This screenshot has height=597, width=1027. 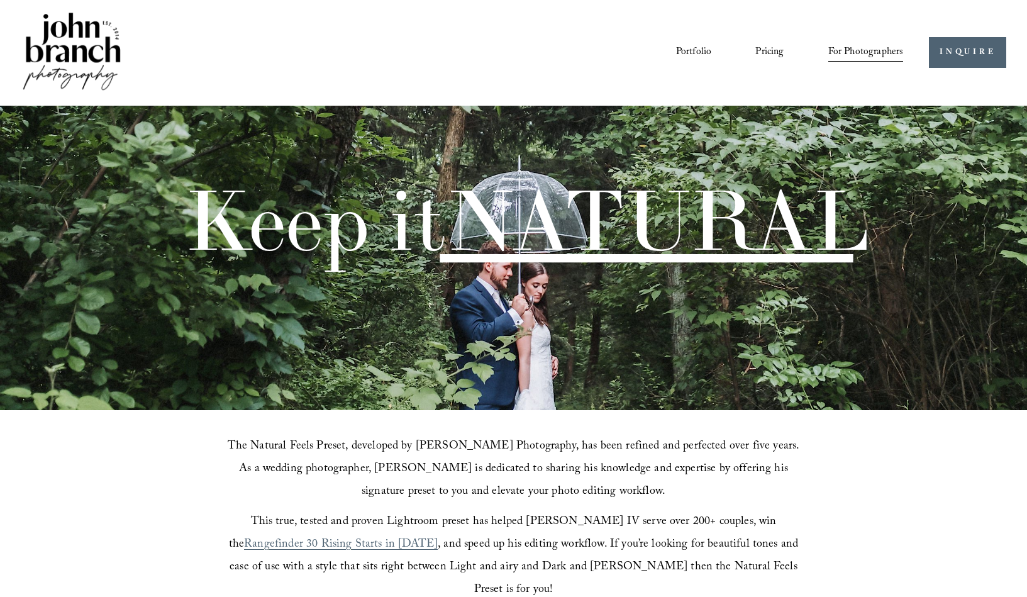 I want to click on span: For Photographers, so click(x=866, y=52).